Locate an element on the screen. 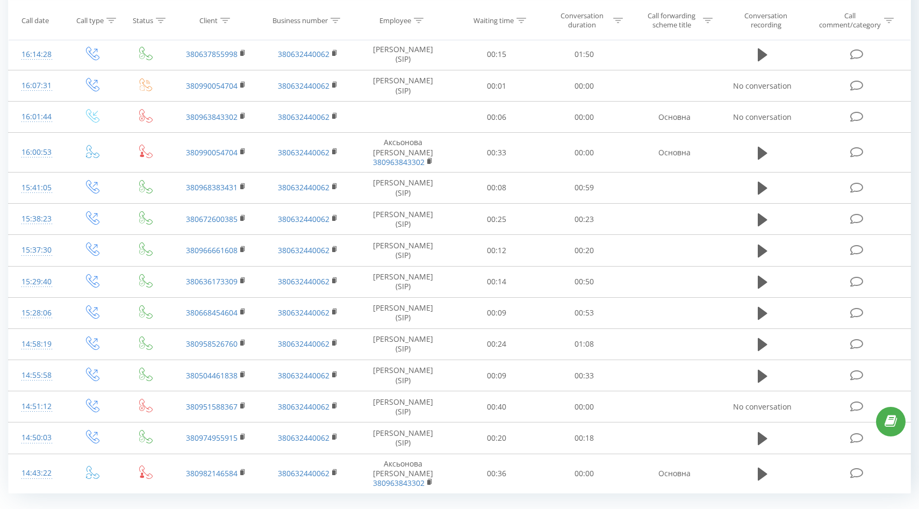 This screenshot has width=919, height=509. td: 00:01 is located at coordinates (497, 86).